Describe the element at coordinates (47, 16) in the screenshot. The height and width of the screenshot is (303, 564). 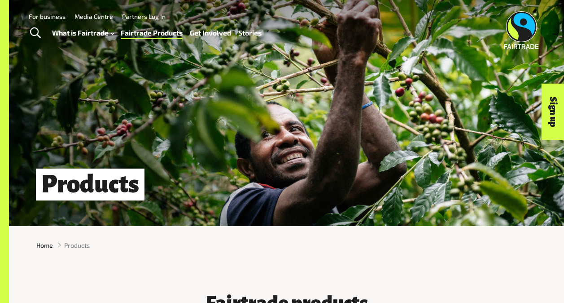
I see `a: For business` at that location.